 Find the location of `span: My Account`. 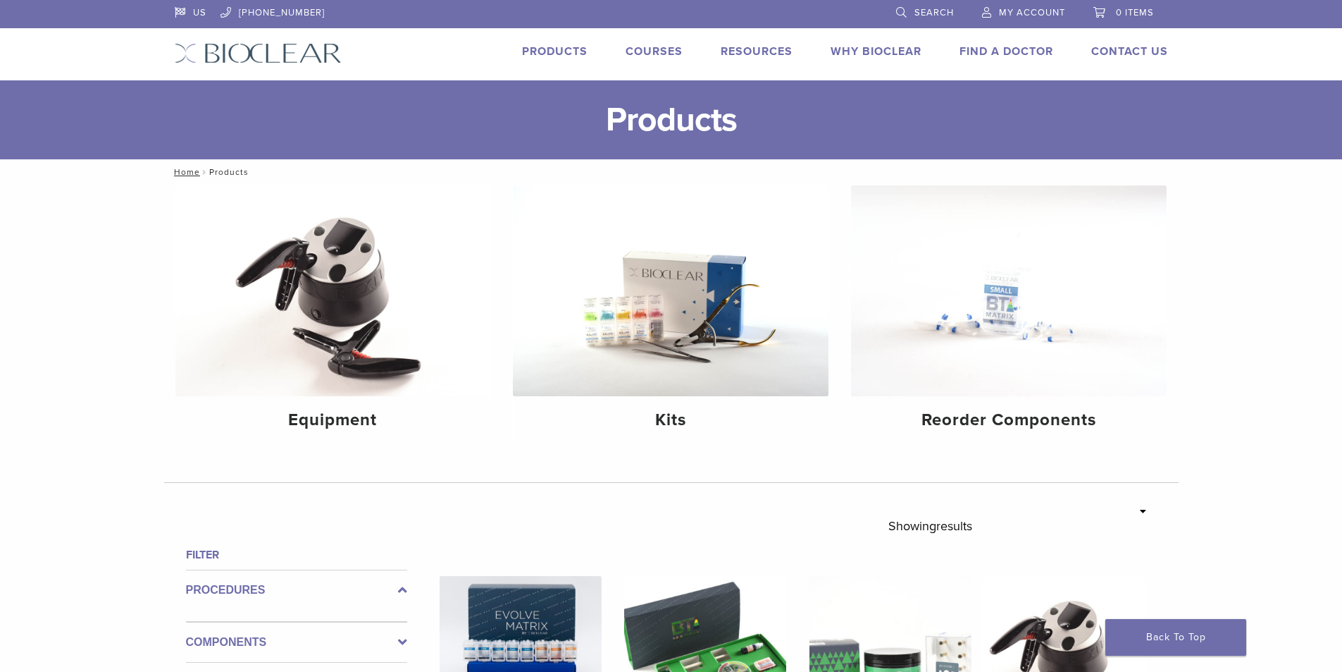

span: My Account is located at coordinates (1032, 13).